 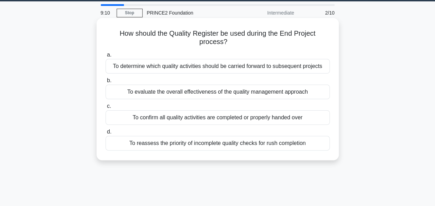 What do you see at coordinates (318, 13) in the screenshot?
I see `div: 2/10` at bounding box center [318, 13].